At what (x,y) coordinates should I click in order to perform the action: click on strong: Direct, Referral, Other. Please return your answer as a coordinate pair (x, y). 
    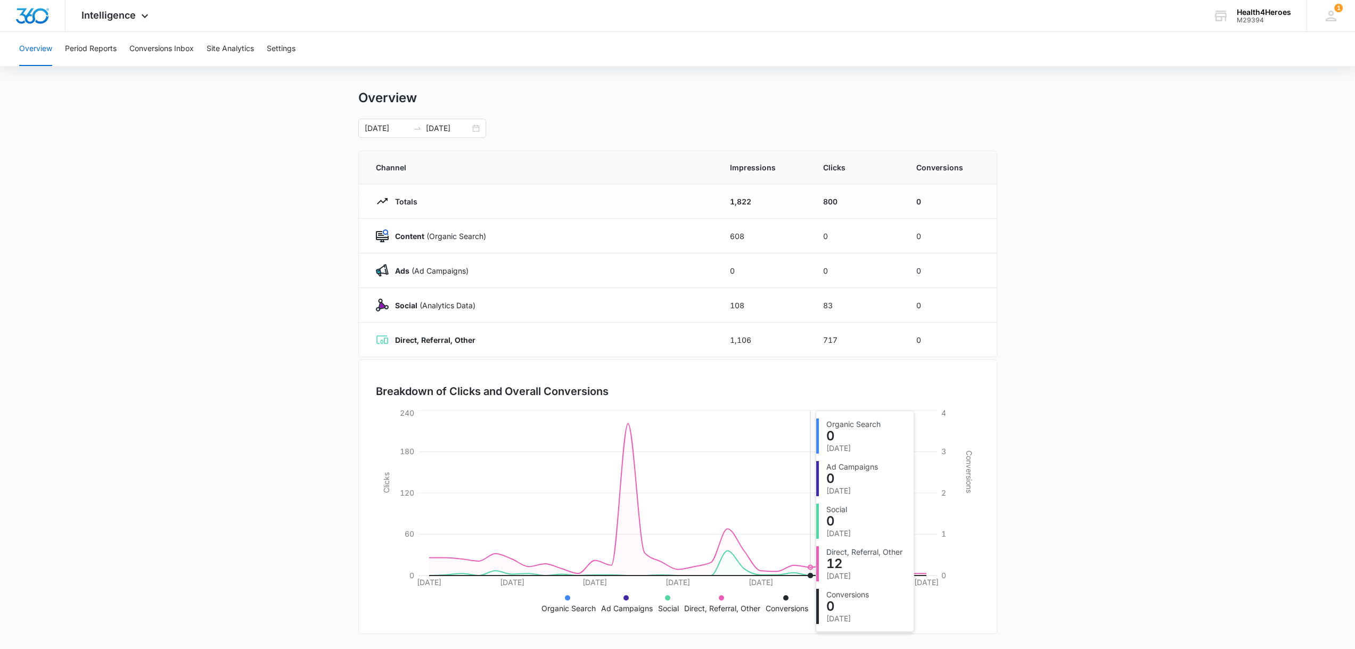
    Looking at the image, I should click on (435, 340).